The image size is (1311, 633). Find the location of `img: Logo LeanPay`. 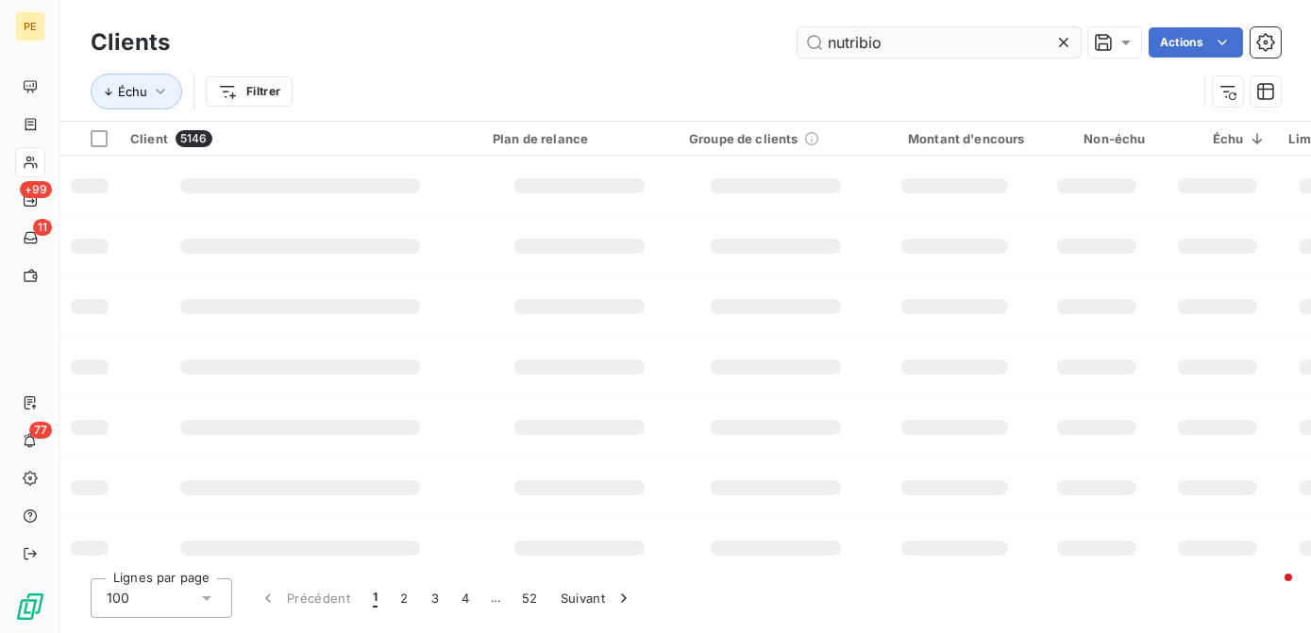

img: Logo LeanPay is located at coordinates (30, 607).